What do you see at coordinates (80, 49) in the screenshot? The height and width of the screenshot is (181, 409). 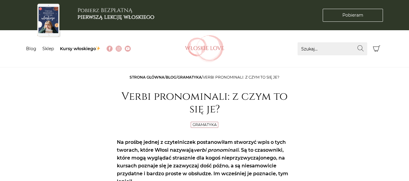 I see `a: Kursy włoskiego` at bounding box center [80, 49].